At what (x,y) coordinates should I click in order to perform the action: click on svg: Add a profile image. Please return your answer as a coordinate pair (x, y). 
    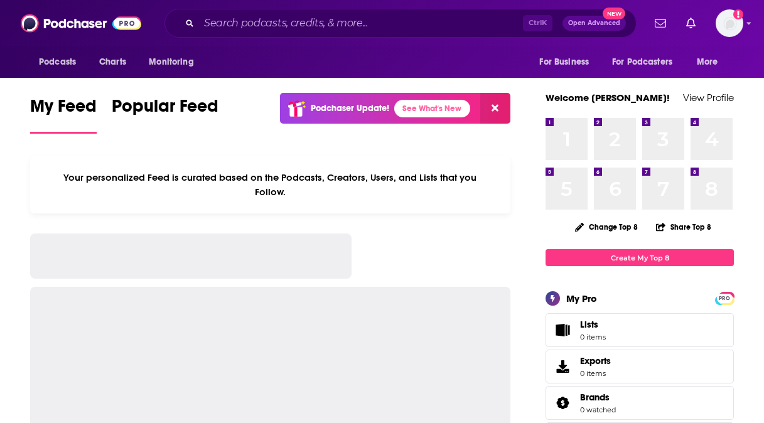
    Looking at the image, I should click on (738, 14).